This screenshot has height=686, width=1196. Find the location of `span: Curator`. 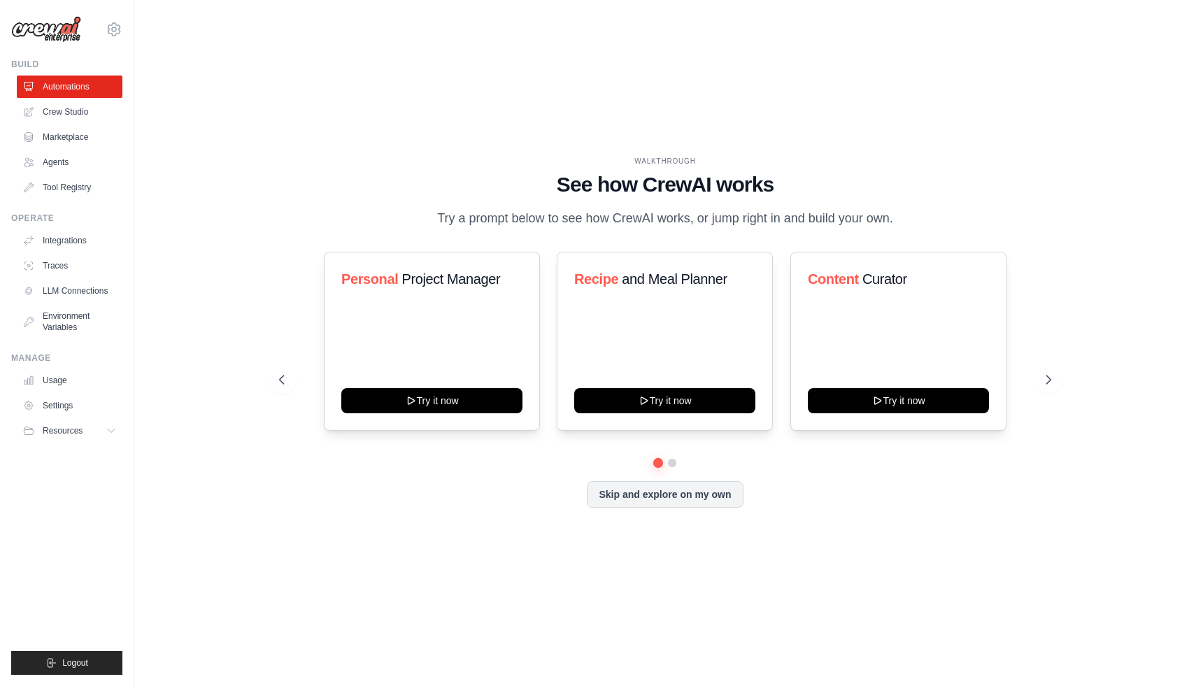

span: Curator is located at coordinates (885, 279).